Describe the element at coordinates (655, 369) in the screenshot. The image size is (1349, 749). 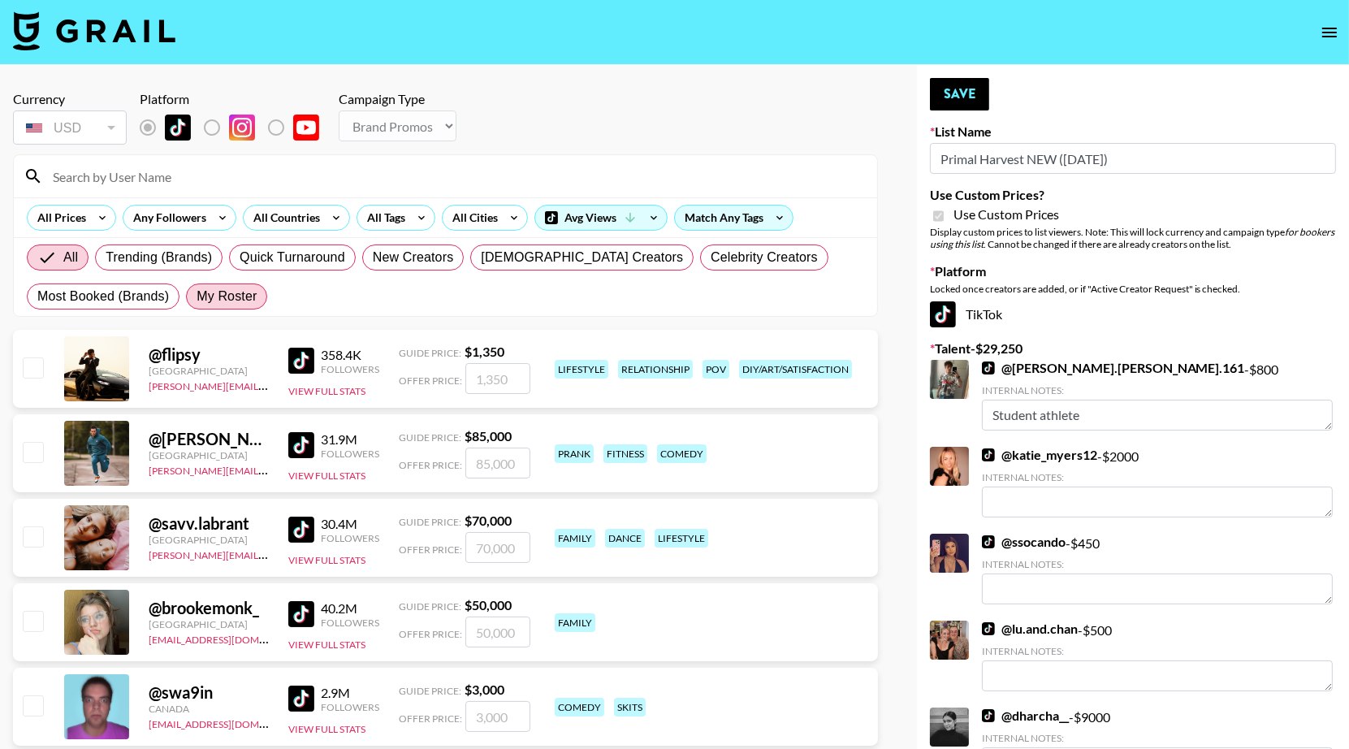
I see `div: relationship` at that location.